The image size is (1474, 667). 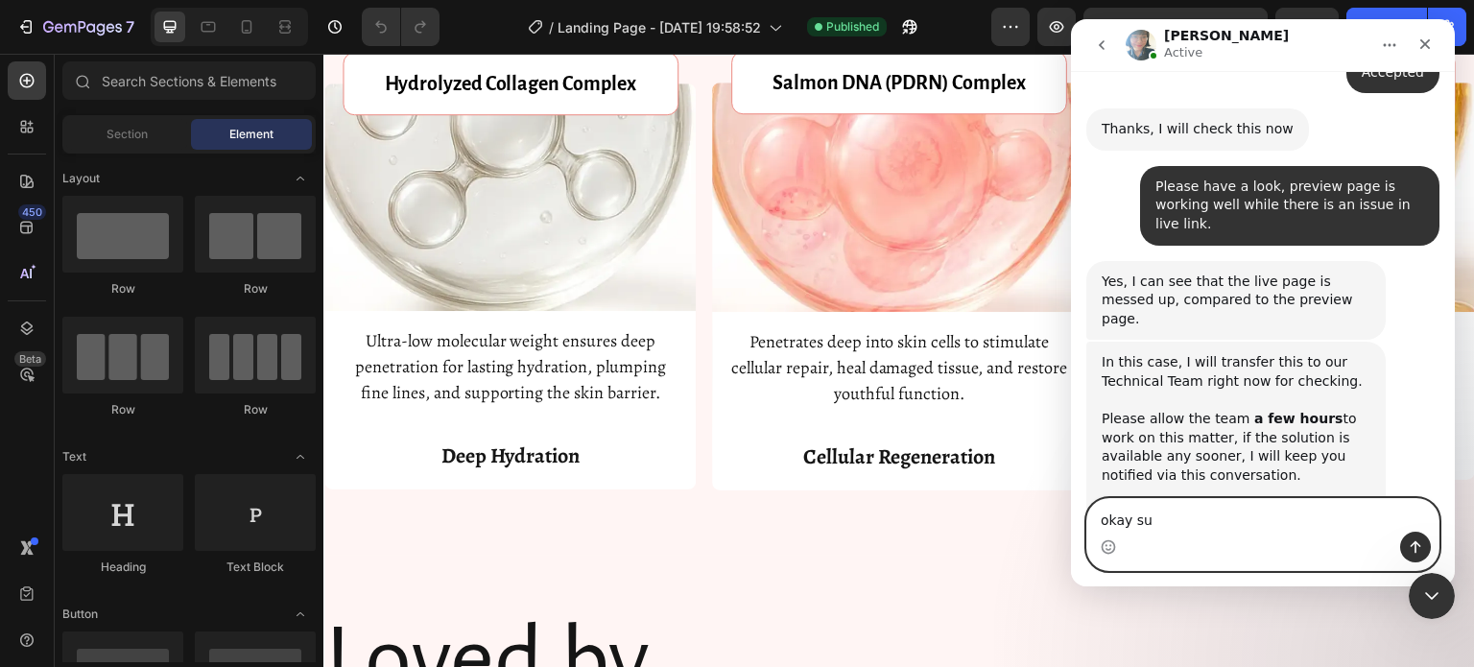 What do you see at coordinates (255, 567) in the screenshot?
I see `div: Text Block` at bounding box center [255, 567].